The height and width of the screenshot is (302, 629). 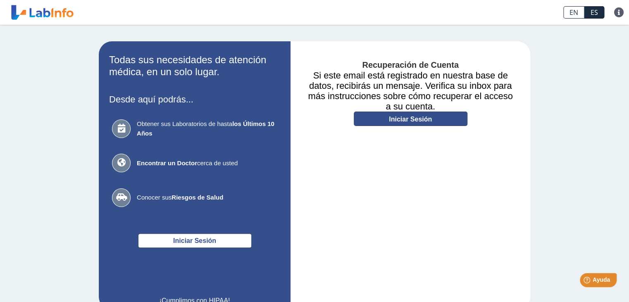 I want to click on b: Riesgos de Salud, so click(x=197, y=197).